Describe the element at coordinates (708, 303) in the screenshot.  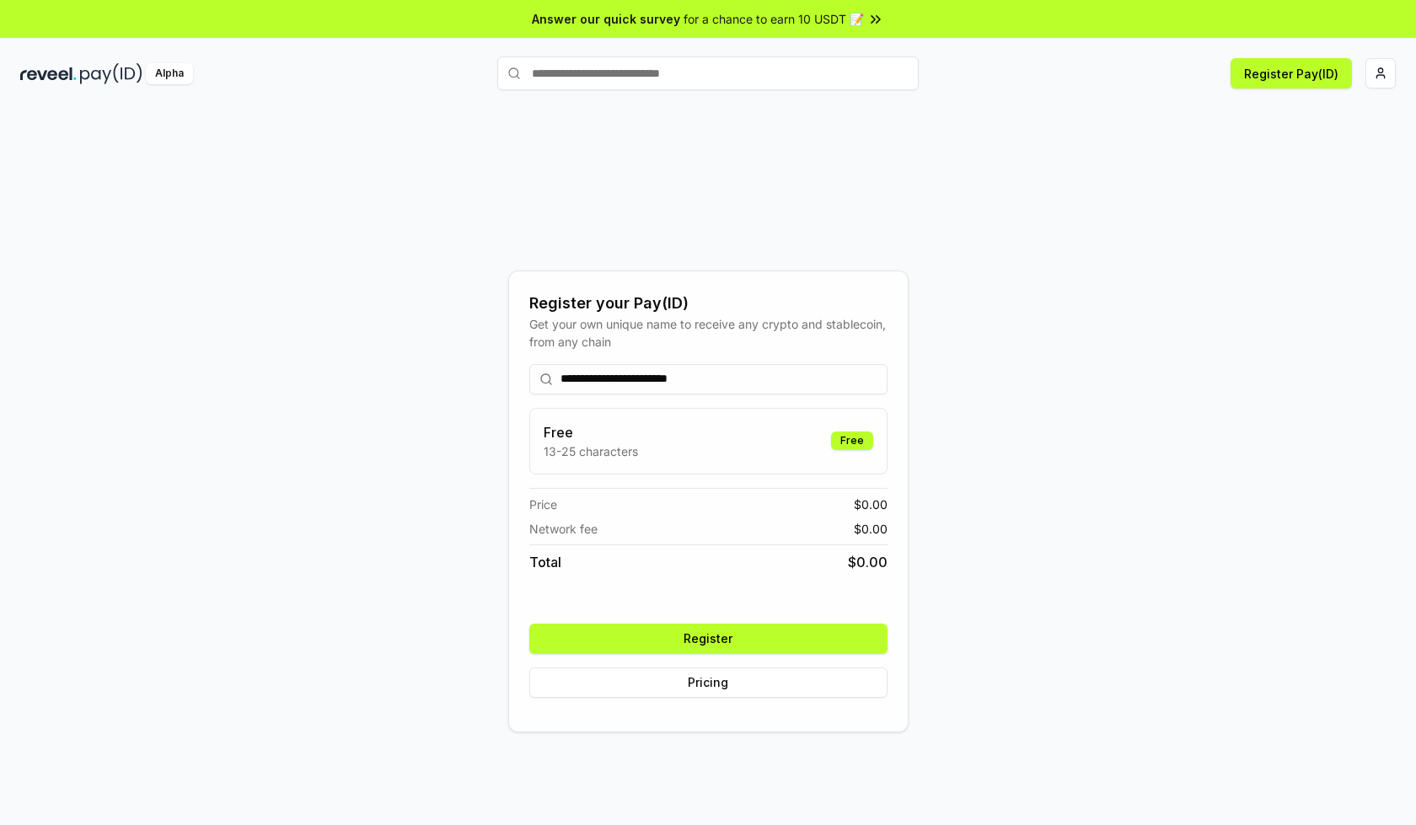
I see `div: Register your Pay(ID)` at that location.